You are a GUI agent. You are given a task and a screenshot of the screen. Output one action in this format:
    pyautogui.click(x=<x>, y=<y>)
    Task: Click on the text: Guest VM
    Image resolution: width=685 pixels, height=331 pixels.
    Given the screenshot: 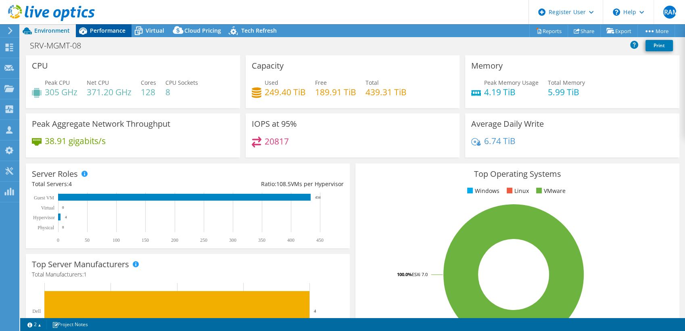 What is the action you would take?
    pyautogui.click(x=44, y=198)
    